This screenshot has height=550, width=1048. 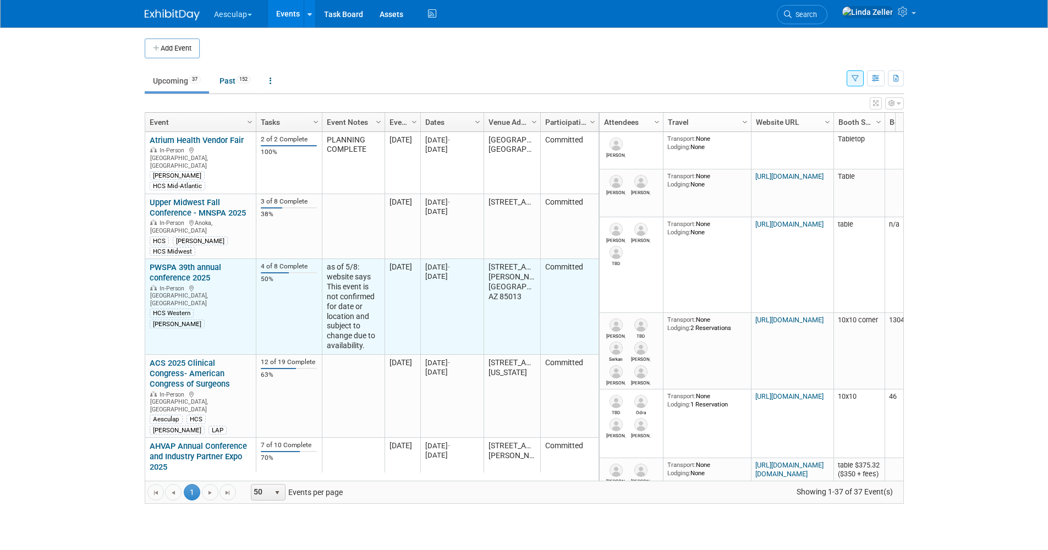 What do you see at coordinates (511, 122) in the screenshot?
I see `a: Venue Address` at bounding box center [511, 122].